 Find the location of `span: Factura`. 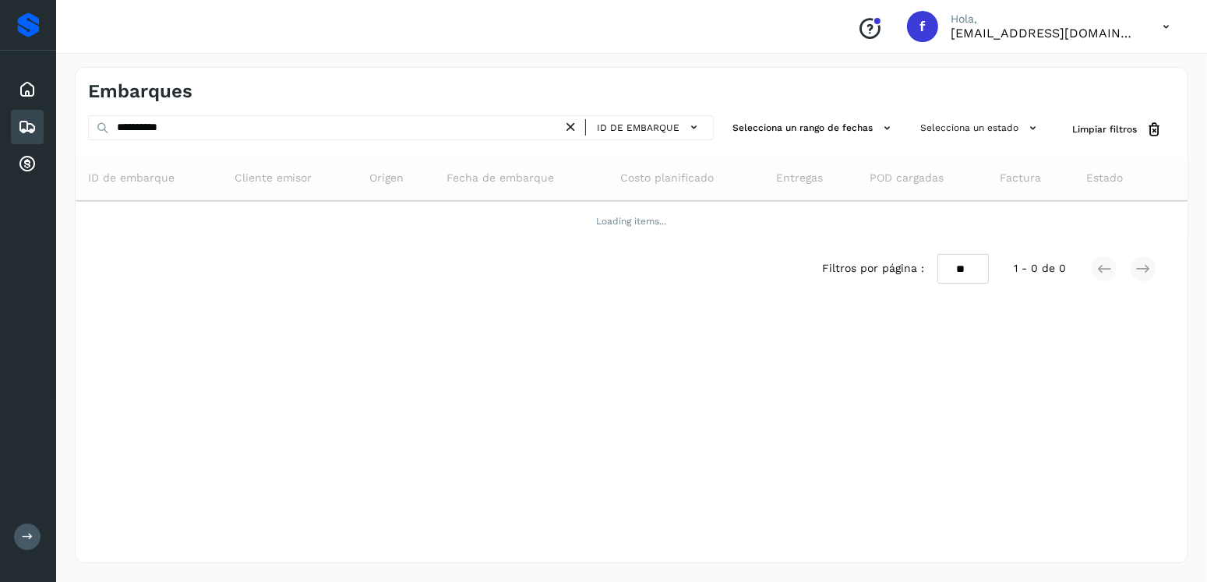

span: Factura is located at coordinates (1020, 178).